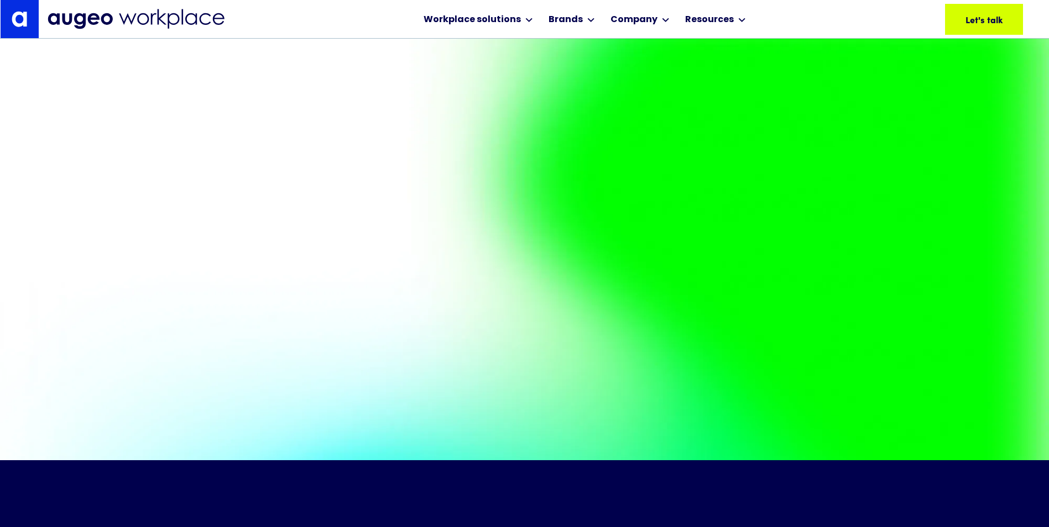 The image size is (1049, 527). What do you see at coordinates (983, 19) in the screenshot?
I see `a: Let's talk` at bounding box center [983, 19].